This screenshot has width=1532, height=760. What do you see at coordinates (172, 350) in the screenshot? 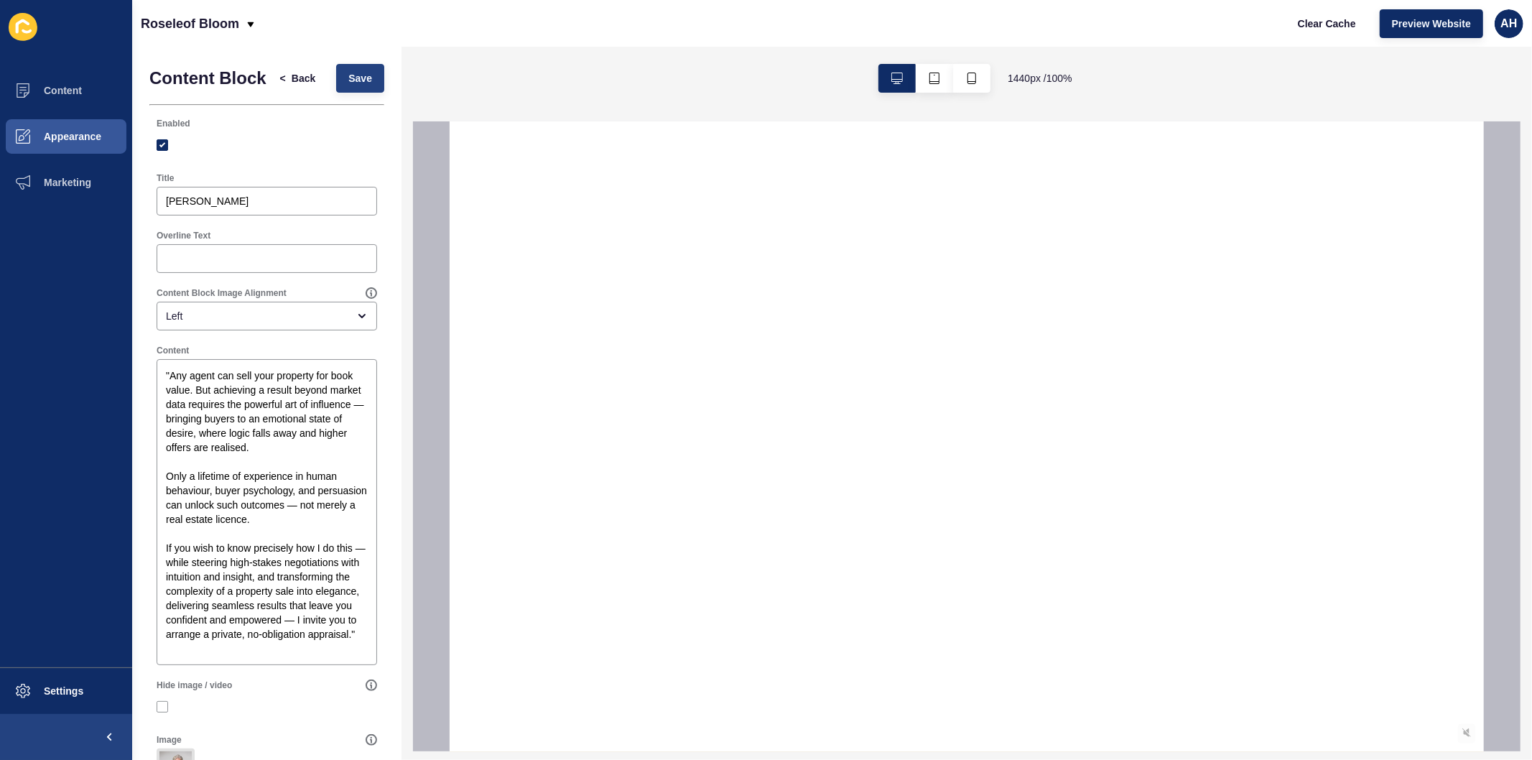
I see `label: Content` at bounding box center [172, 350].